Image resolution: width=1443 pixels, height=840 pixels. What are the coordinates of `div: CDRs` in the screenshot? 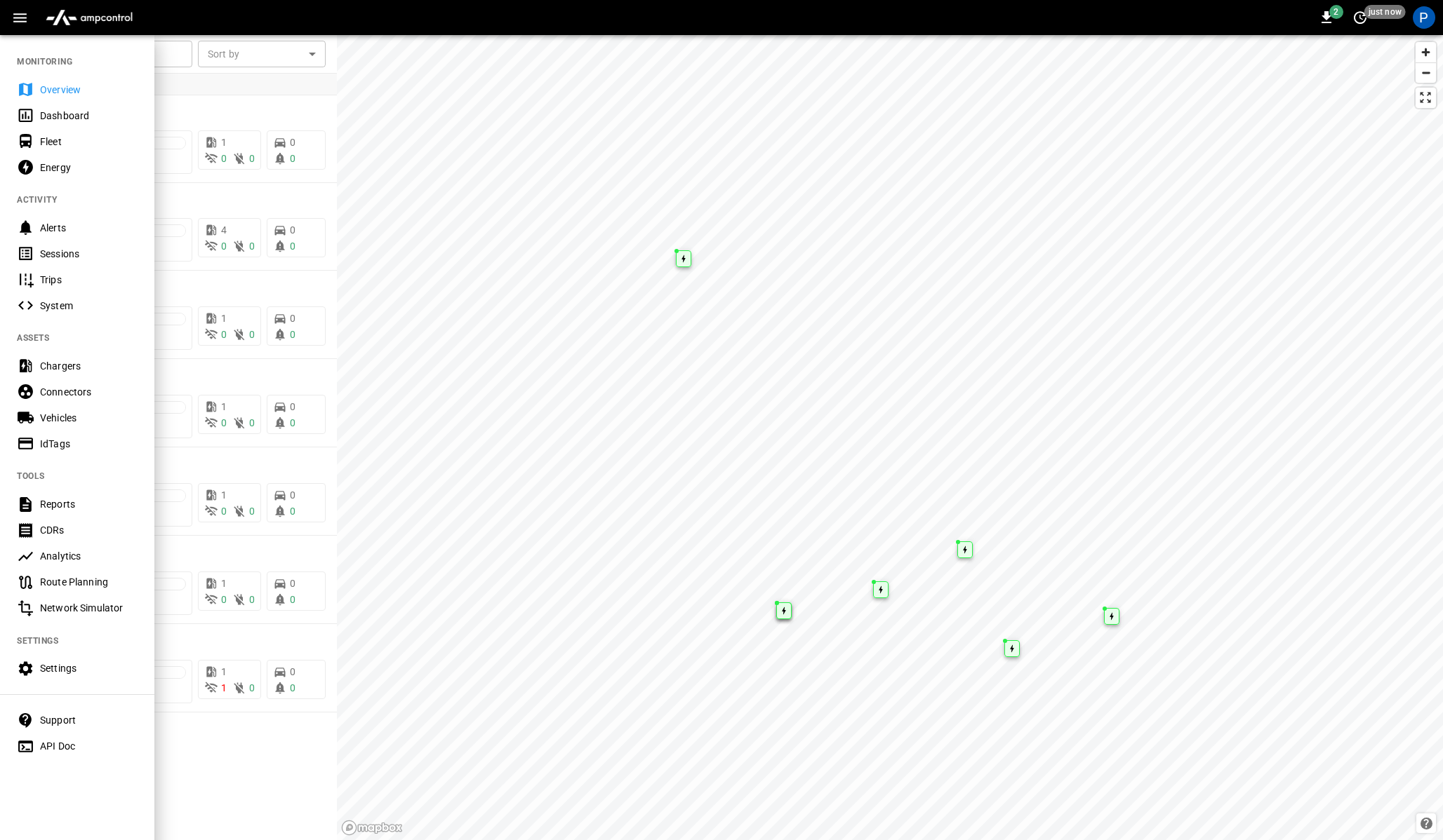 It's located at (89, 530).